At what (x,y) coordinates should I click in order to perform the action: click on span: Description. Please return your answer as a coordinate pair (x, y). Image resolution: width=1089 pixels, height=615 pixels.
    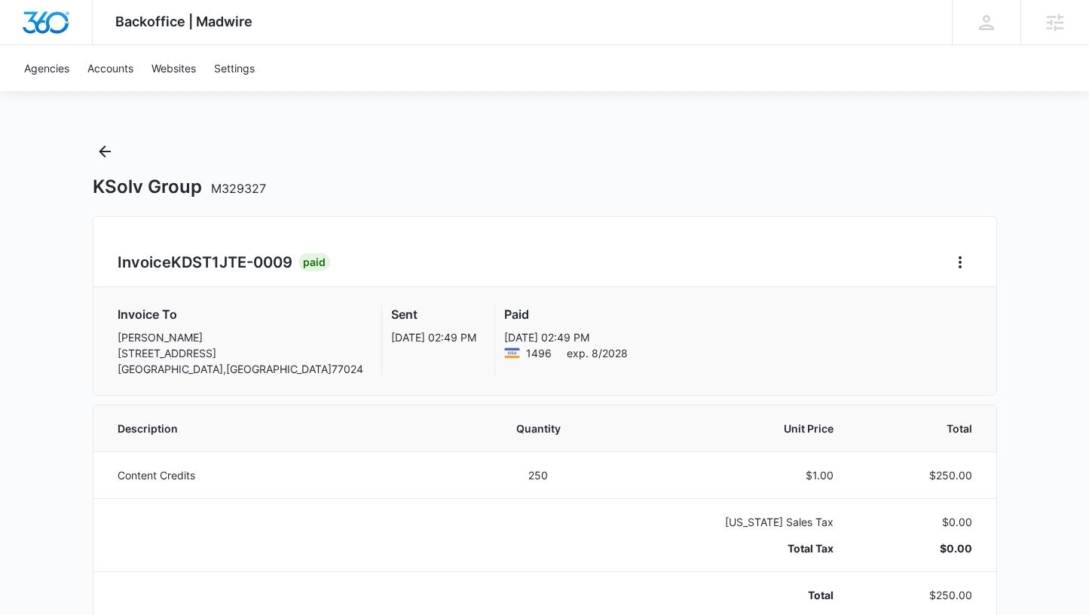
    Looking at the image, I should click on (285, 428).